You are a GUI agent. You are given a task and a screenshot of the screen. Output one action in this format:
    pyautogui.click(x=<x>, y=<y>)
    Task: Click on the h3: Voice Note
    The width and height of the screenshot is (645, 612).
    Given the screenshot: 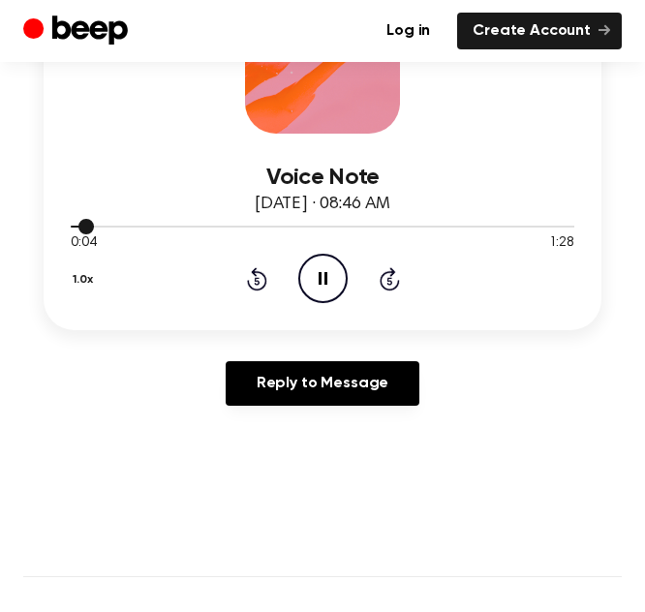 What is the action you would take?
    pyautogui.click(x=322, y=177)
    